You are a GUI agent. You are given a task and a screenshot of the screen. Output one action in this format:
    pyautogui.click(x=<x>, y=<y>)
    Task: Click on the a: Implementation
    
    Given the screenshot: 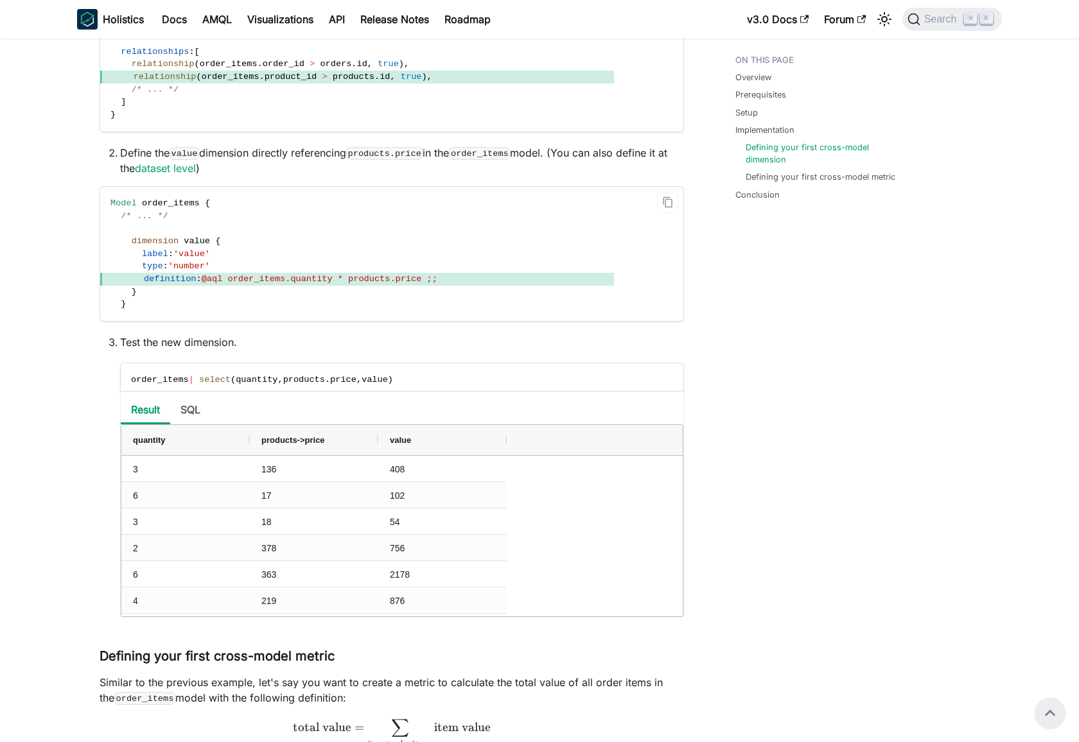 What is the action you would take?
    pyautogui.click(x=765, y=130)
    